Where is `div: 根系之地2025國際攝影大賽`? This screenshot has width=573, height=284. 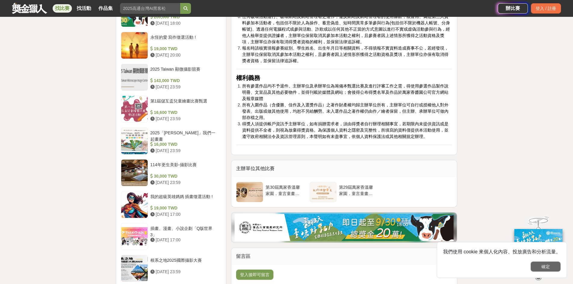
div: 根系之地2025國際攝影大賽 is located at coordinates (185, 263).